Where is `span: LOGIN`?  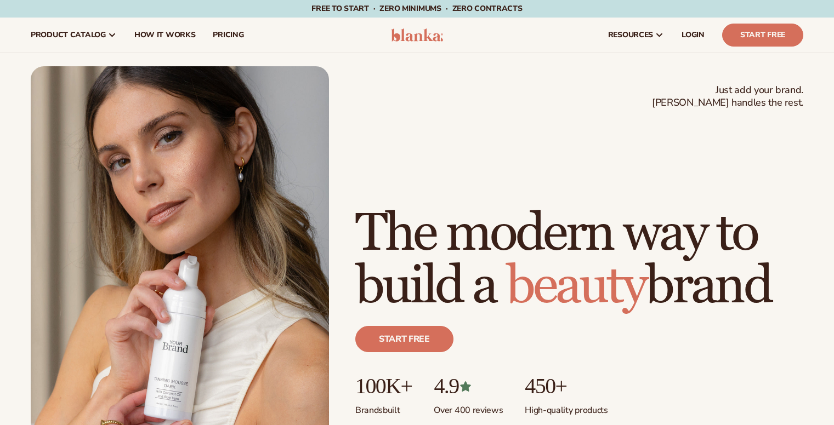
span: LOGIN is located at coordinates (693, 35).